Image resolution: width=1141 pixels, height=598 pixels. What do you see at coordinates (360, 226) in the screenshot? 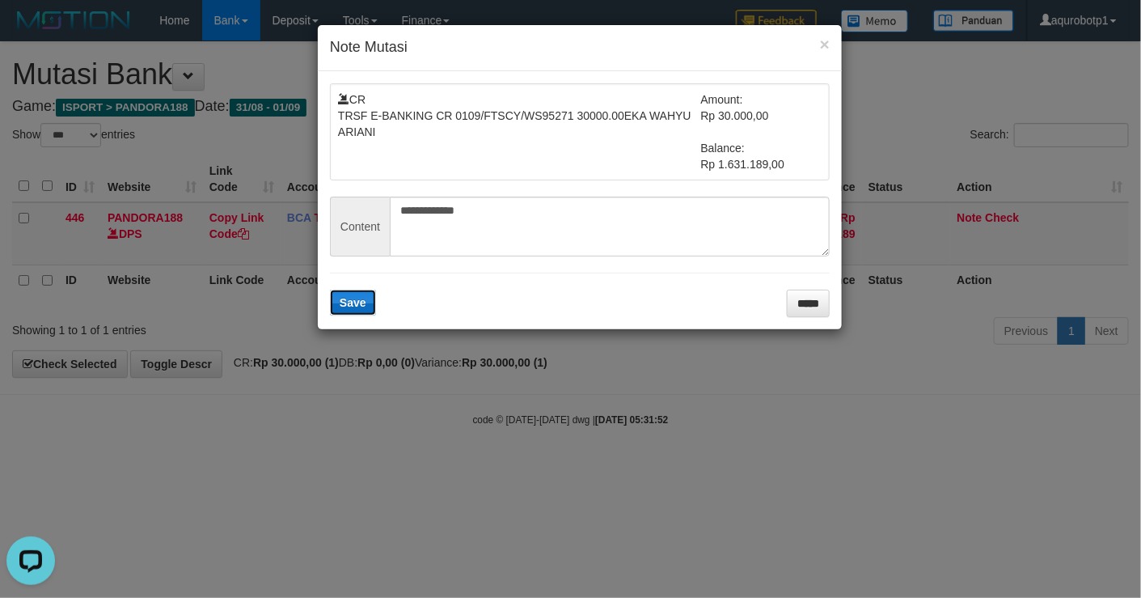
I see `span: Content` at bounding box center [360, 226].